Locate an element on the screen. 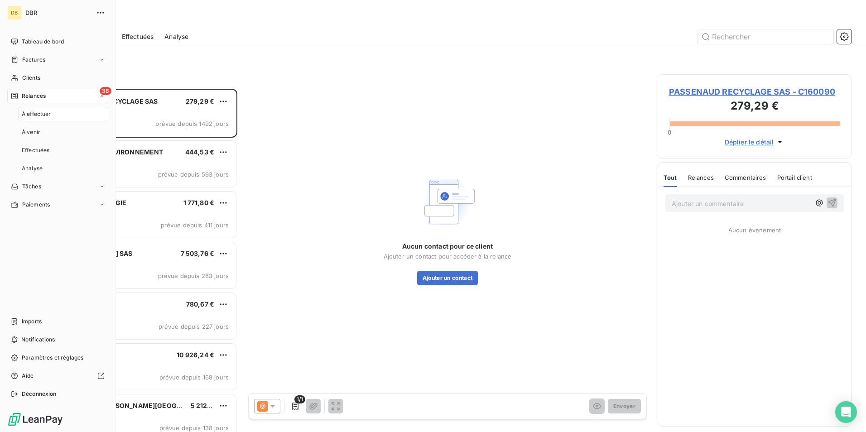 This screenshot has width=866, height=432. span: Aucun évènement is located at coordinates (755, 230).